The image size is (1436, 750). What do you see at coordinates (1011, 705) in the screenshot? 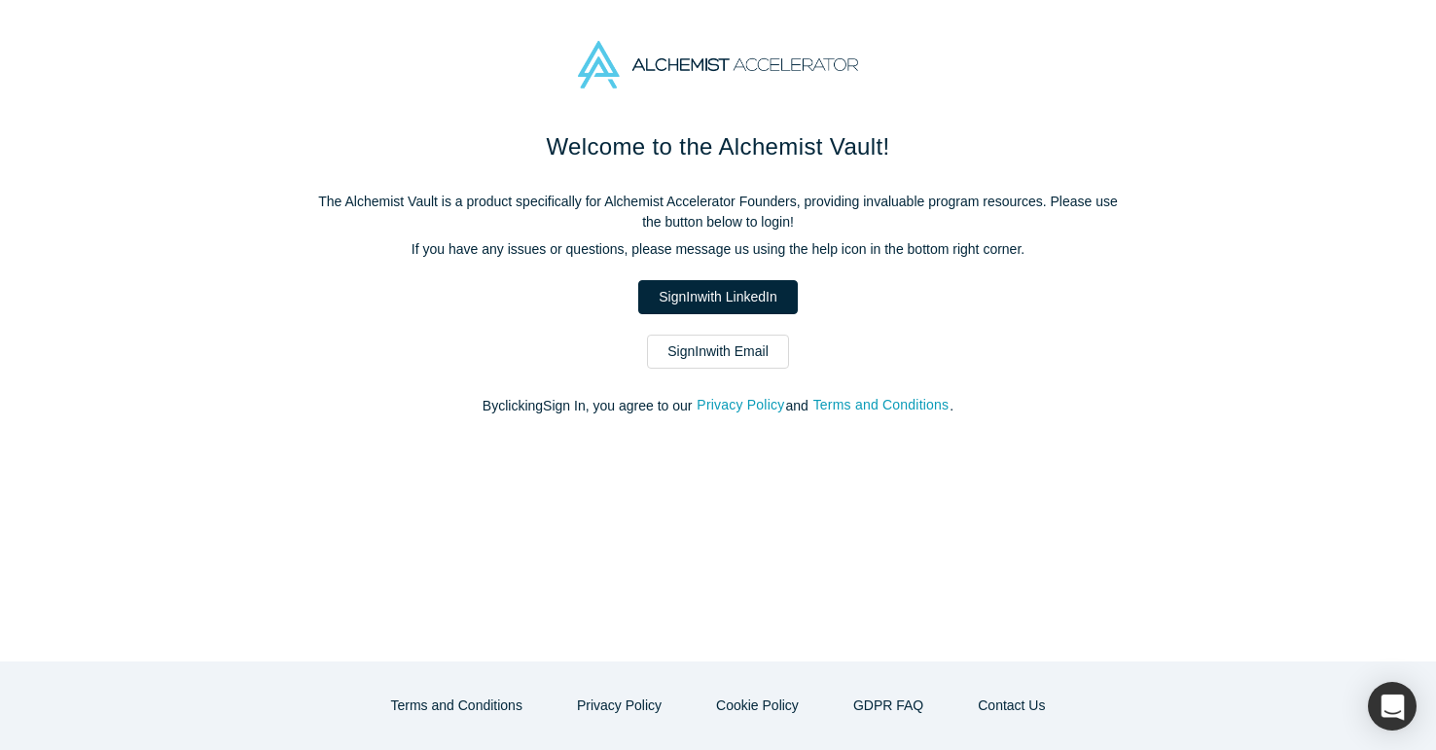
I see `a: Contact Us` at bounding box center [1011, 705].